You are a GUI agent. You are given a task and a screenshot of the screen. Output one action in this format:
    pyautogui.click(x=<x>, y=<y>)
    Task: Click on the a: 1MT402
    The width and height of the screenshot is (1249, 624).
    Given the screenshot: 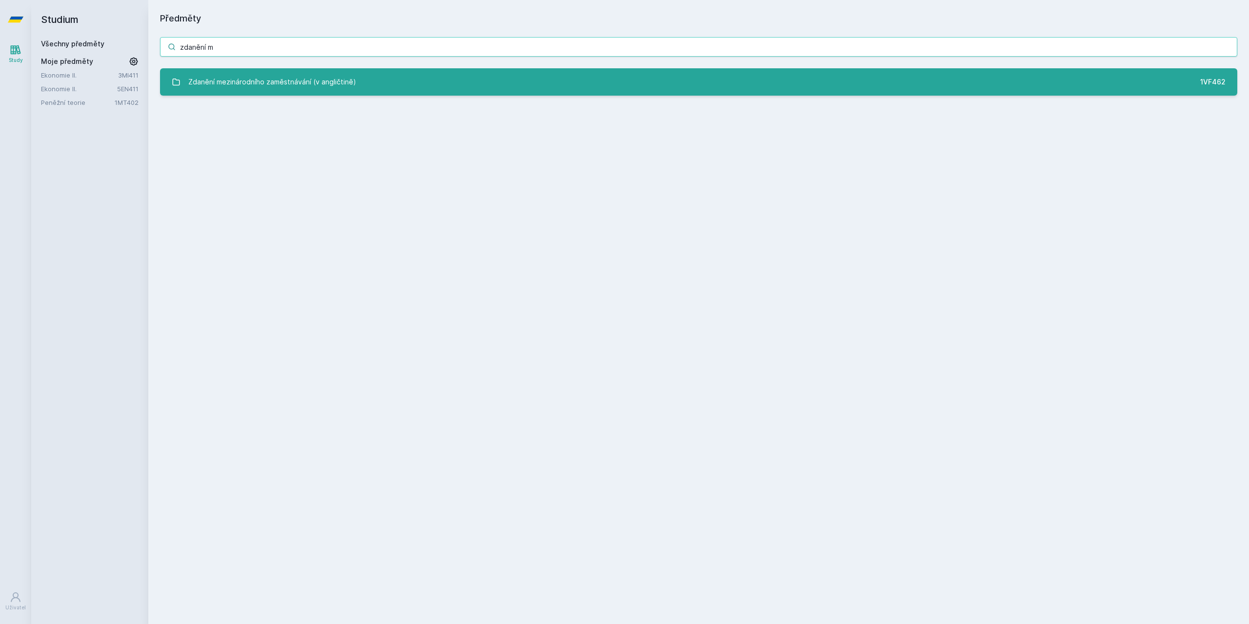 What is the action you would take?
    pyautogui.click(x=126, y=102)
    